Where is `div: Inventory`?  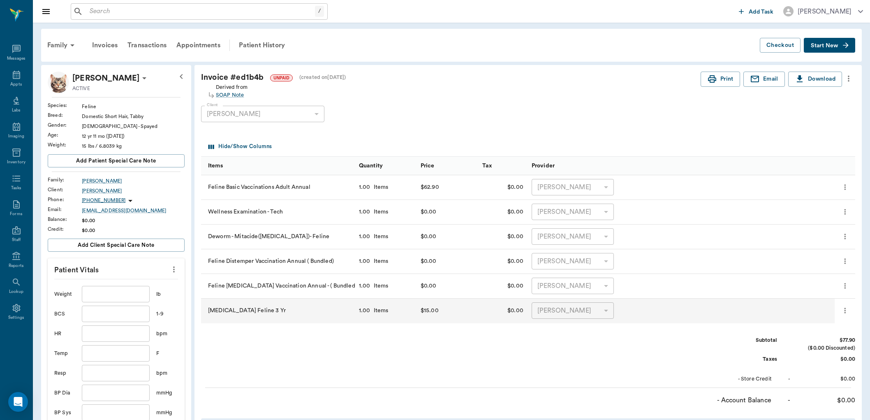 div: Inventory is located at coordinates (16, 162).